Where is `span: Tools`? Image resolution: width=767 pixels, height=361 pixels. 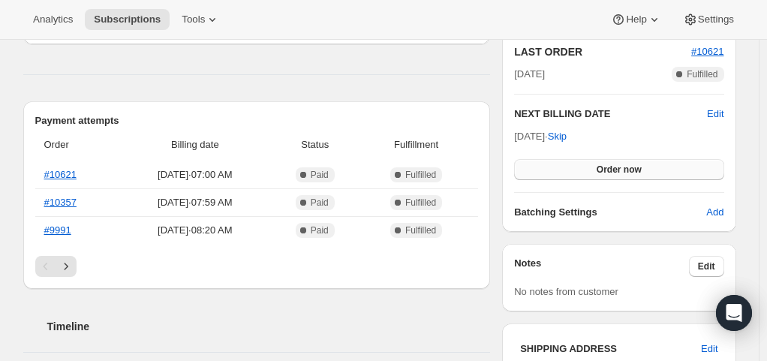 span: Tools is located at coordinates (193, 20).